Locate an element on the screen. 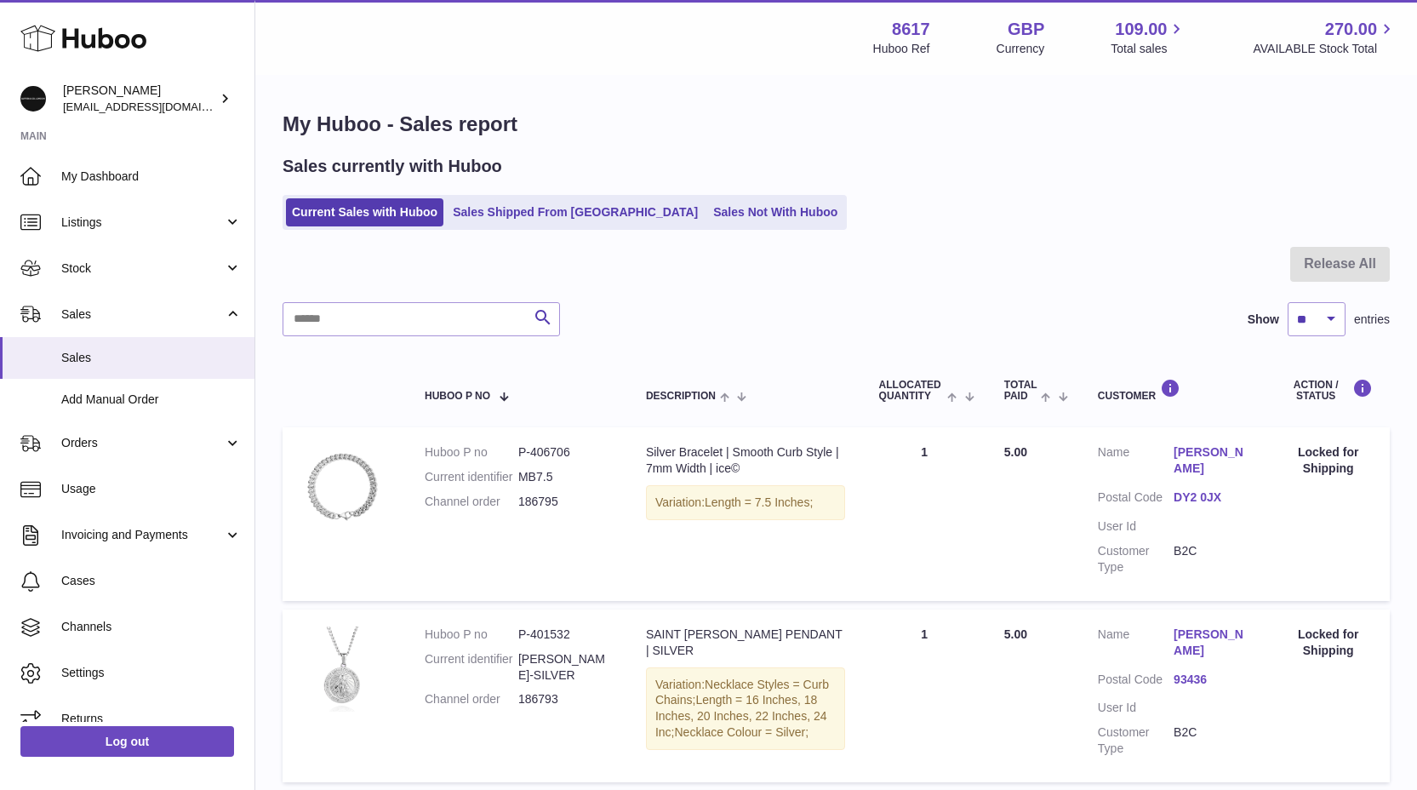 The height and width of the screenshot is (790, 1417). img: IMG_5460-scaled-e1606917590471.jpg is located at coordinates (342, 487).